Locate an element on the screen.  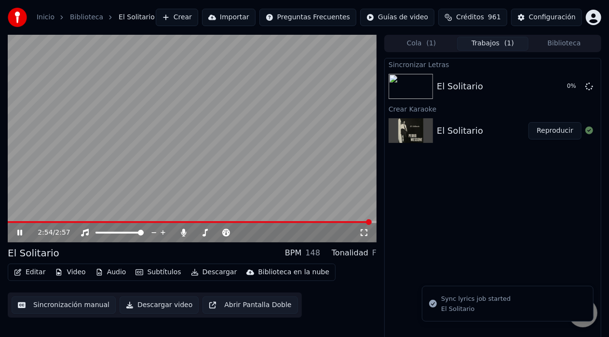
button: Abrir Pantalla Doble is located at coordinates (250, 305).